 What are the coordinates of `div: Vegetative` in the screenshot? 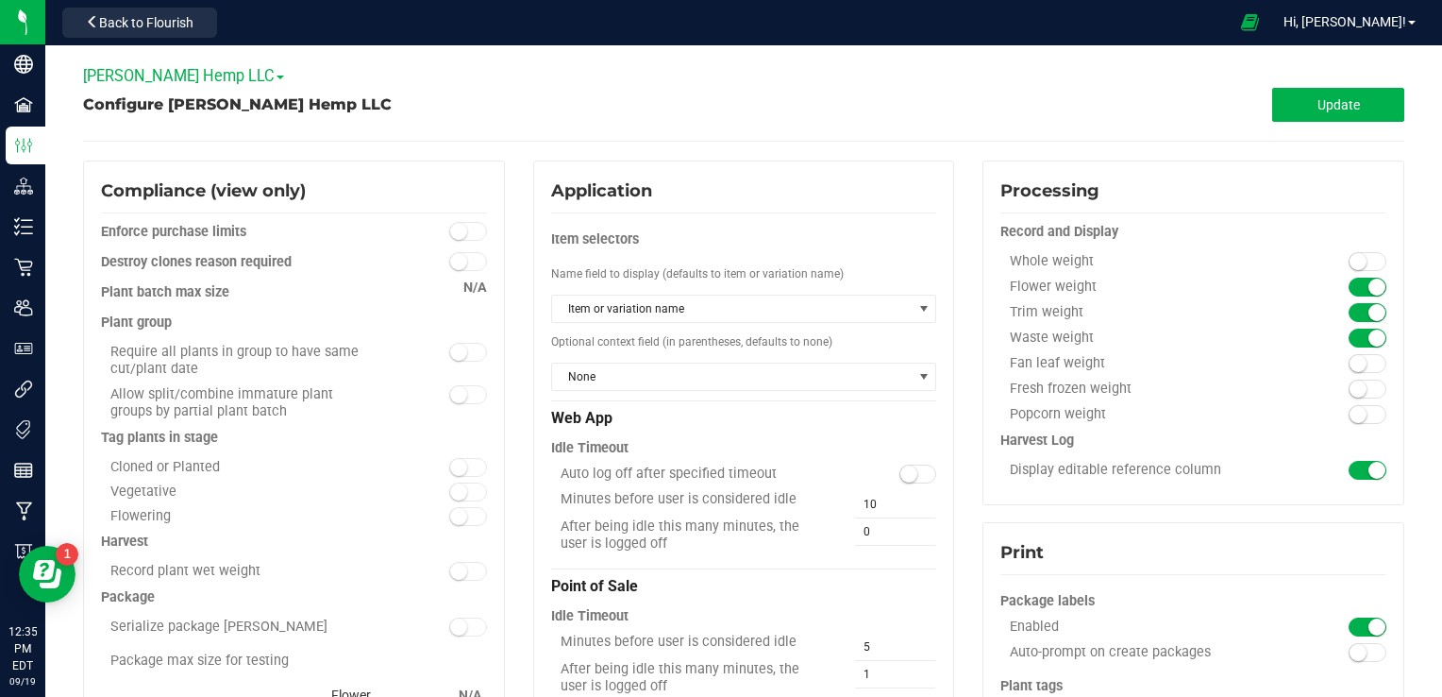 It's located at (245, 491).